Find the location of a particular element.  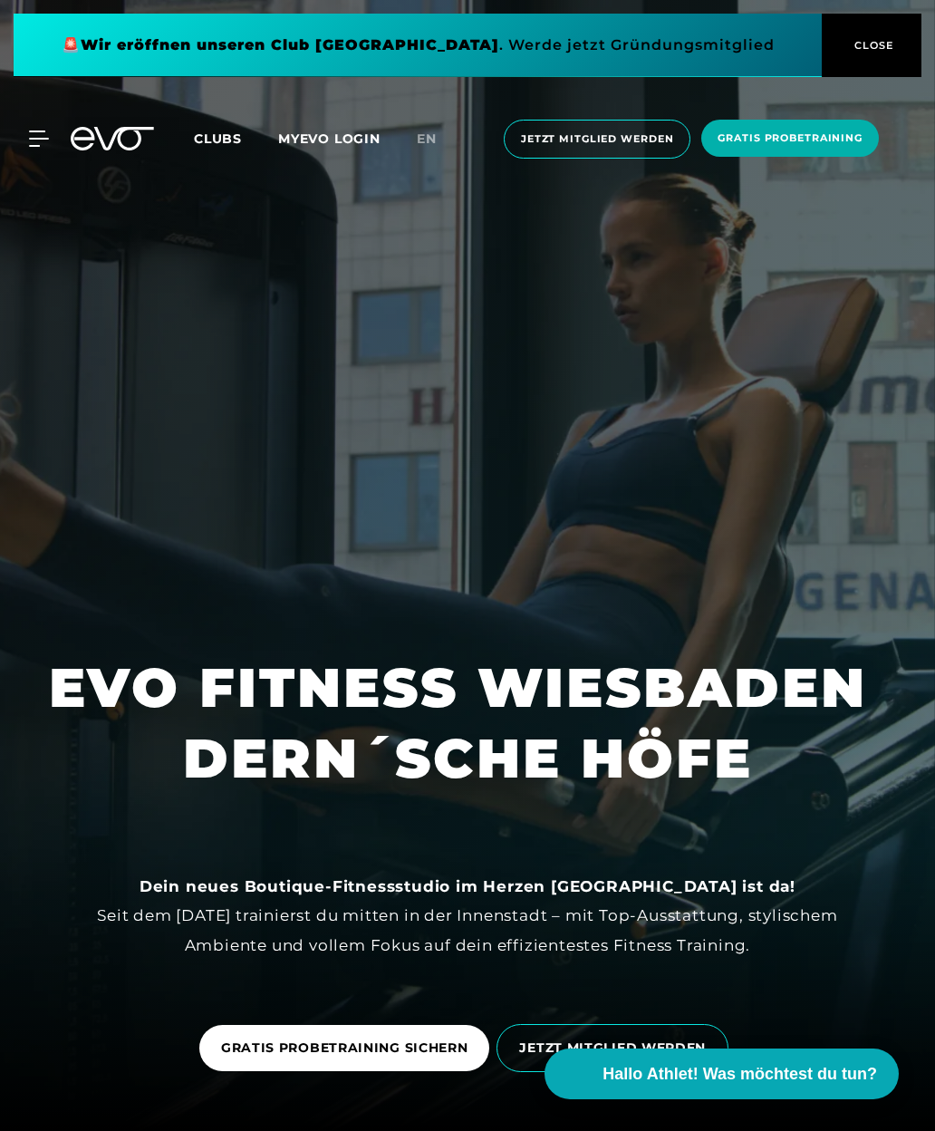

span: Gratis Probetraining is located at coordinates (790, 138).